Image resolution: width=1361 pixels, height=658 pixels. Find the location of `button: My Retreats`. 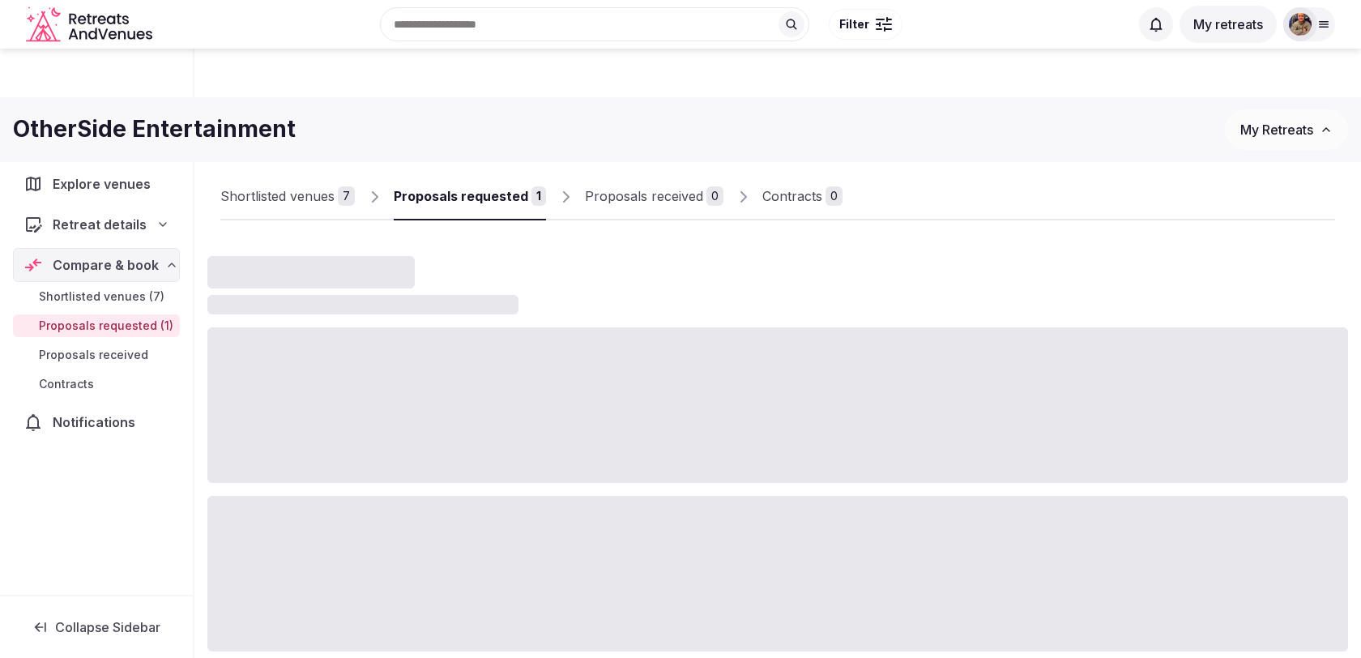

button: My Retreats is located at coordinates (1287, 130).